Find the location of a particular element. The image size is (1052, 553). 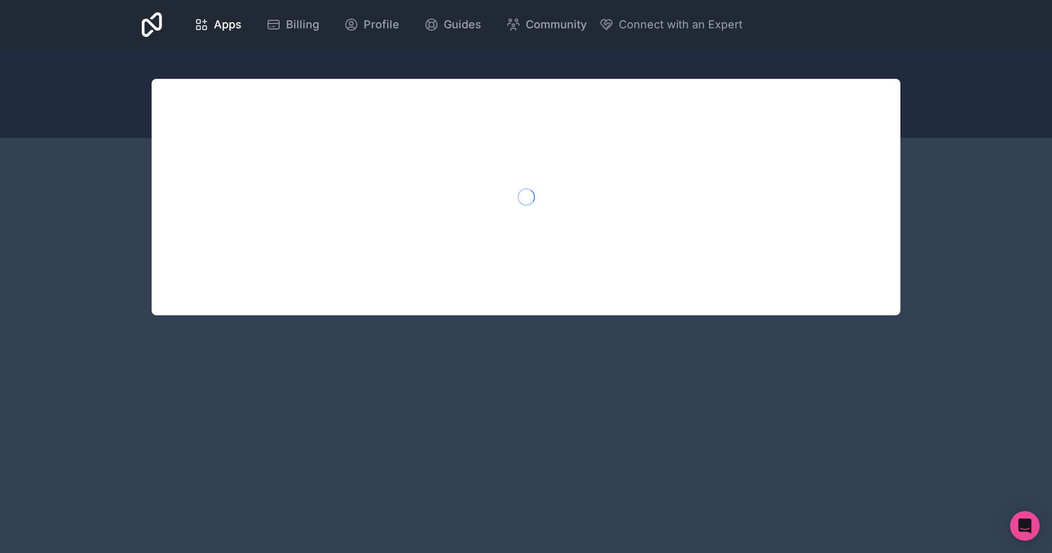

a: Billing is located at coordinates (293, 25).